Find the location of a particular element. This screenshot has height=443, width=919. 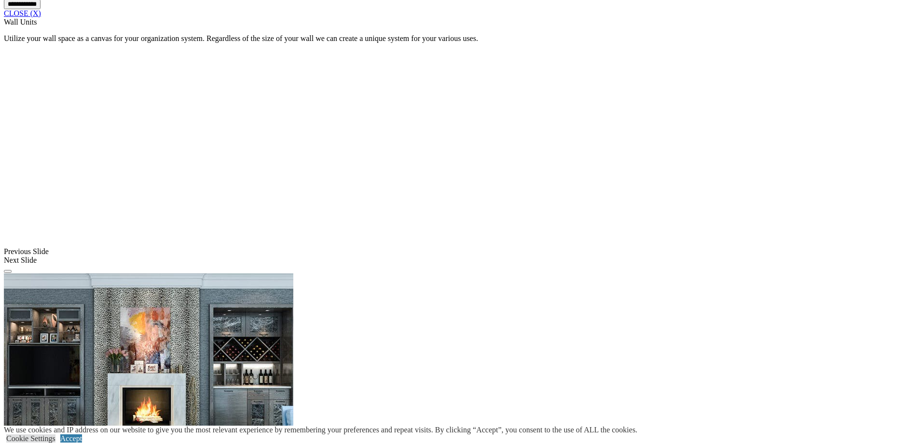

a: CLOSE (X) is located at coordinates (22, 13).